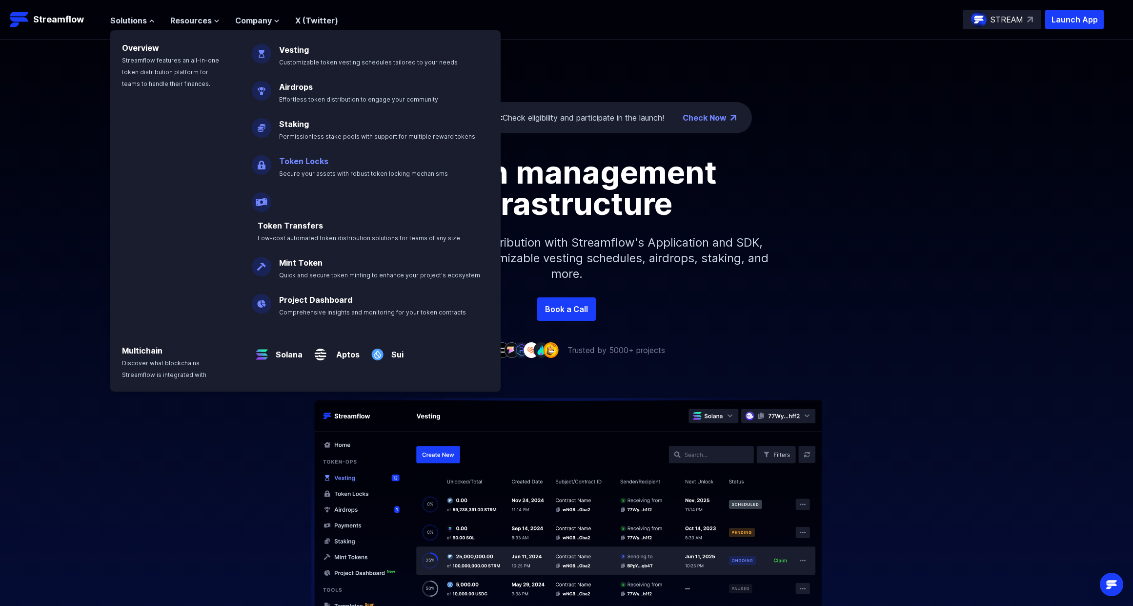 The image size is (1133, 606). I want to click on img: company-7, so click(531, 349).